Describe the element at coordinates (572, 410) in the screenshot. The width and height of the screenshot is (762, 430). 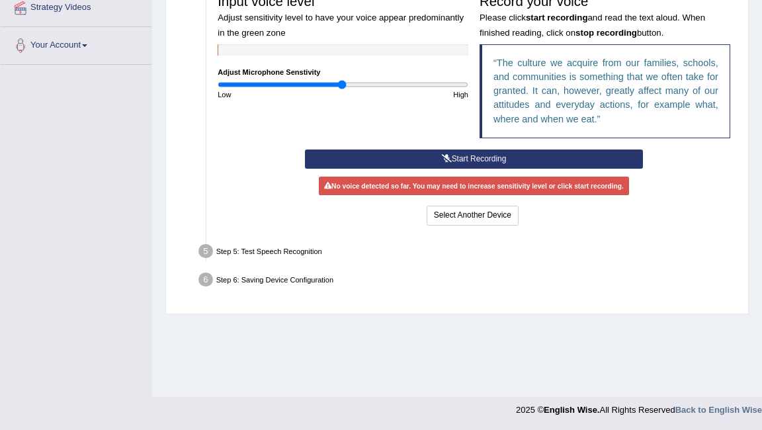
I see `strong: English Wise.` at that location.